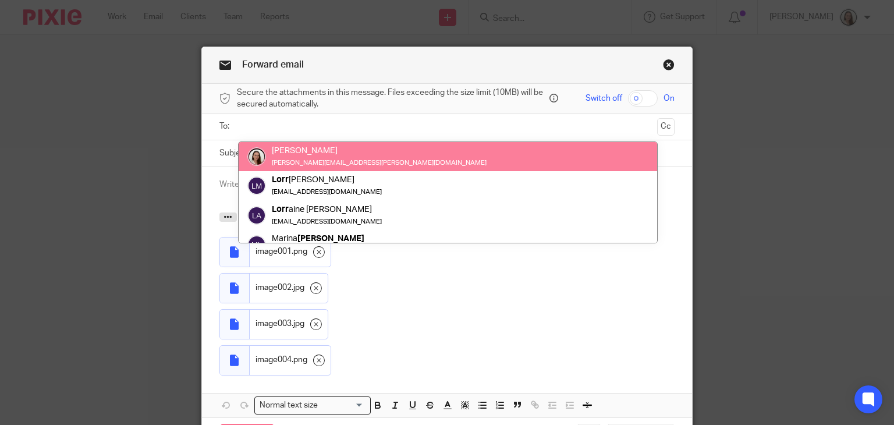 This screenshot has width=894, height=425. What do you see at coordinates (280, 324) in the screenshot?
I see `span: image003.jpg` at bounding box center [280, 324].